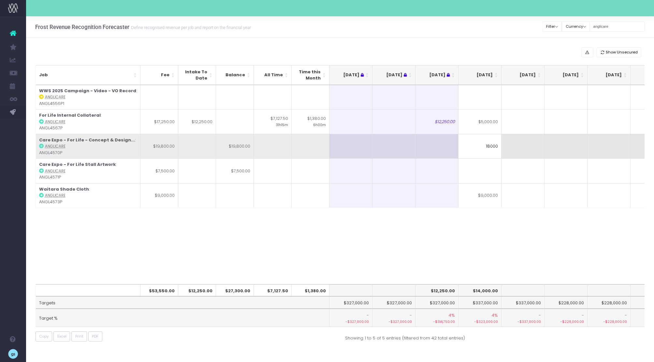  Describe the element at coordinates (523, 75) in the screenshot. I see `th: Nov 25: activate to sort column ascending` at that location.